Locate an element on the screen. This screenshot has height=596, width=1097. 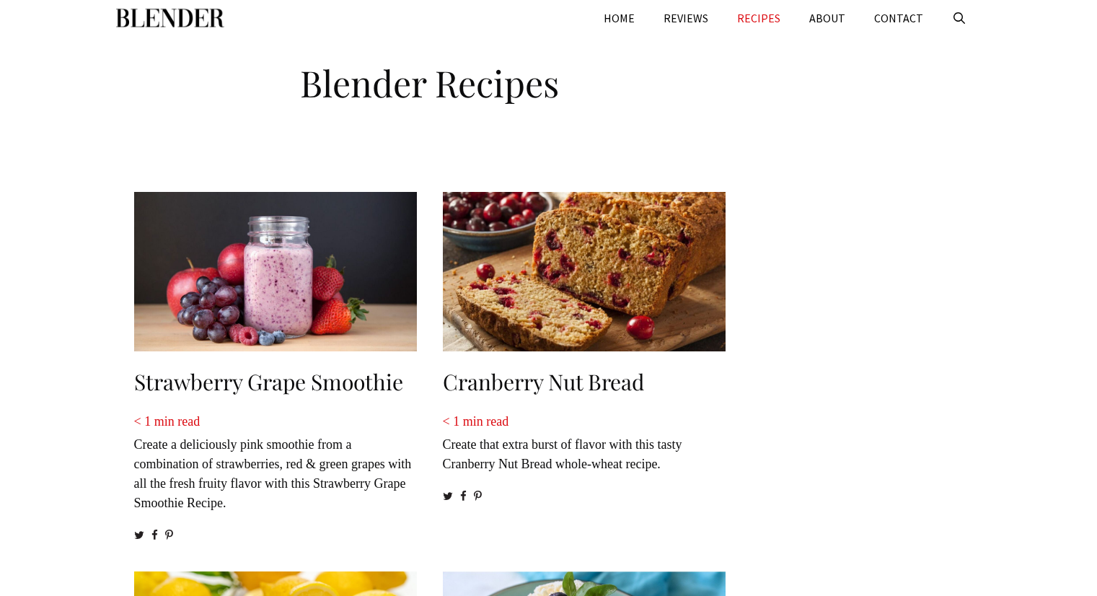
p: Create that extra burst of flavor with this tasty Cranberry Nut Bread whole-wheat recipe. is located at coordinates (584, 443).